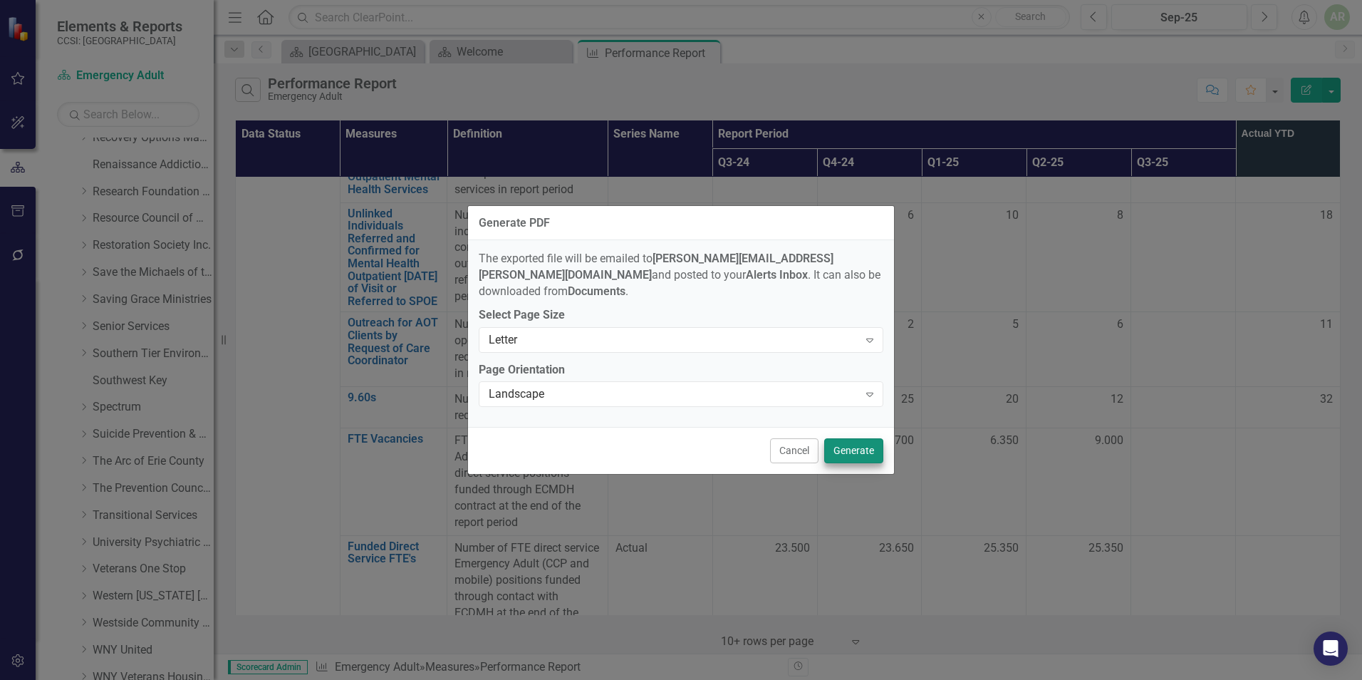 The image size is (1362, 680). Describe the element at coordinates (673, 394) in the screenshot. I see `div: Landscape` at that location.